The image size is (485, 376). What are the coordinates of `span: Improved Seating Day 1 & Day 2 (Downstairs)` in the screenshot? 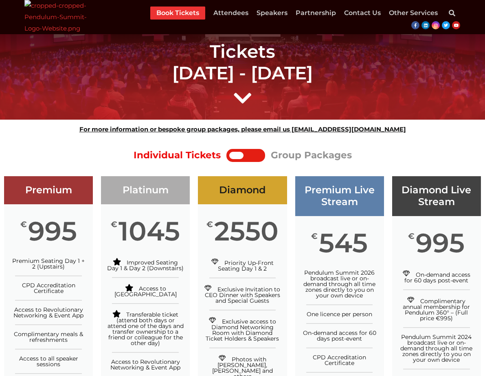 It's located at (145, 265).